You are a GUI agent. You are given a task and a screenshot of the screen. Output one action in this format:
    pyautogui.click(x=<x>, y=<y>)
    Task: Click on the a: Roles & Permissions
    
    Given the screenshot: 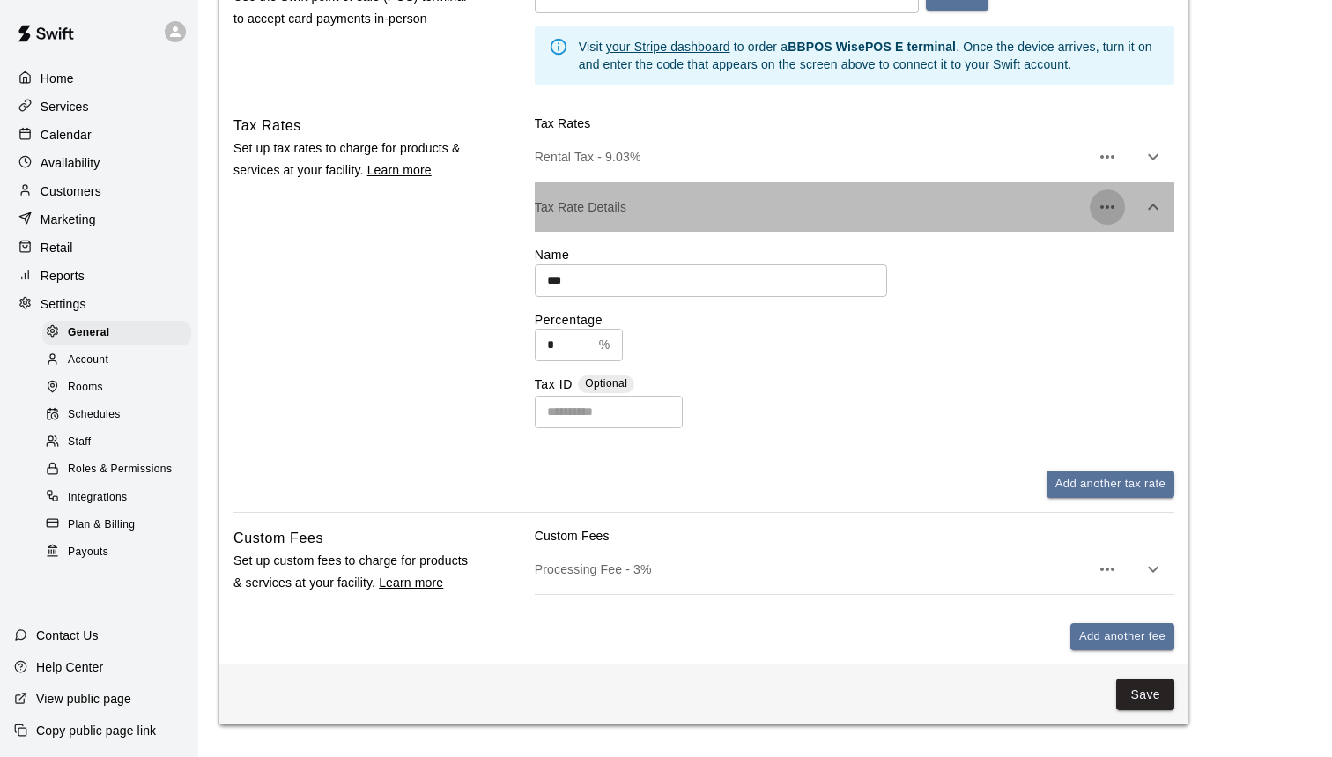 What is the action you would take?
    pyautogui.click(x=120, y=469)
    